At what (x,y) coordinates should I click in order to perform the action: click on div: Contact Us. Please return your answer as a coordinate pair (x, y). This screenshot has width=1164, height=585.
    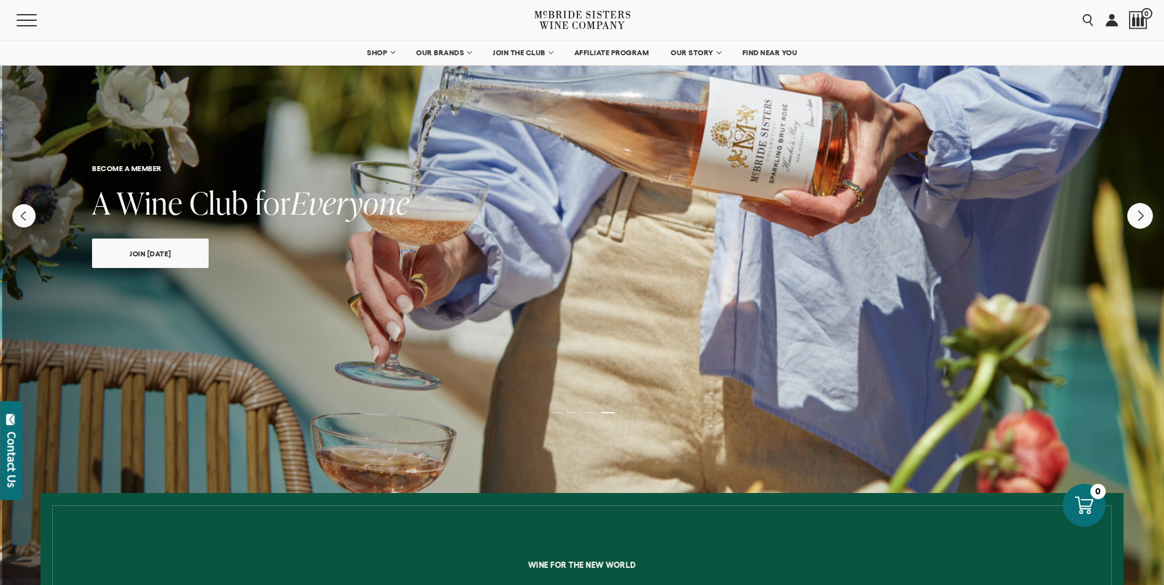
    Looking at the image, I should click on (12, 460).